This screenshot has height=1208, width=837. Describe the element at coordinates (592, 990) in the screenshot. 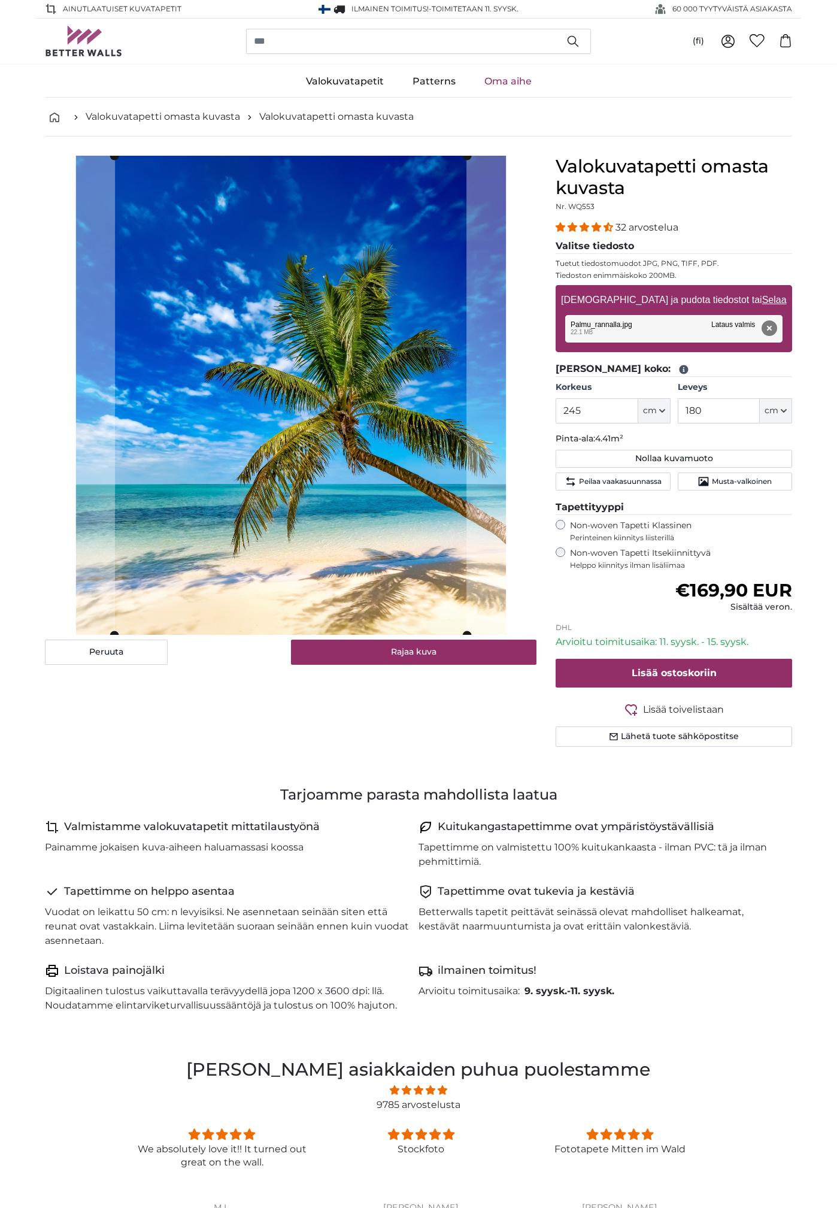

I see `span: 11. syysk.` at that location.